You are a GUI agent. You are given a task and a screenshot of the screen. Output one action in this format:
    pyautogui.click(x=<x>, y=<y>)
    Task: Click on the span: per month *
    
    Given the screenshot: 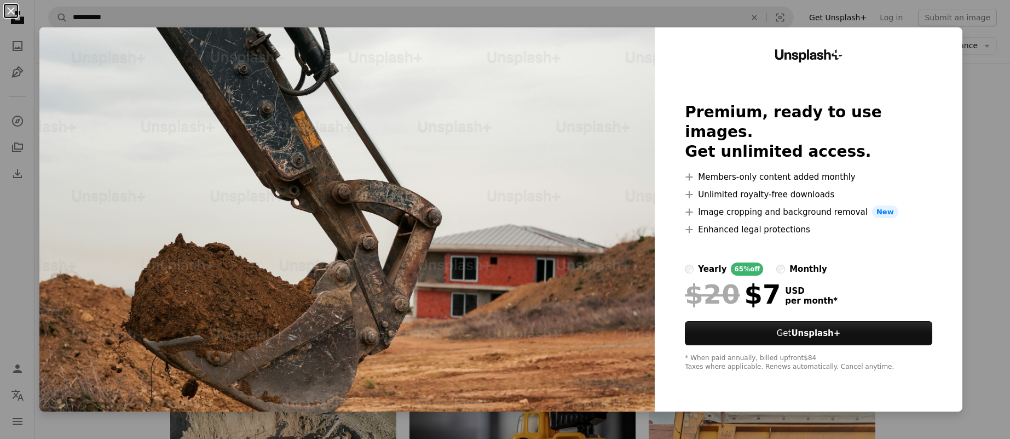 What is the action you would take?
    pyautogui.click(x=812, y=301)
    